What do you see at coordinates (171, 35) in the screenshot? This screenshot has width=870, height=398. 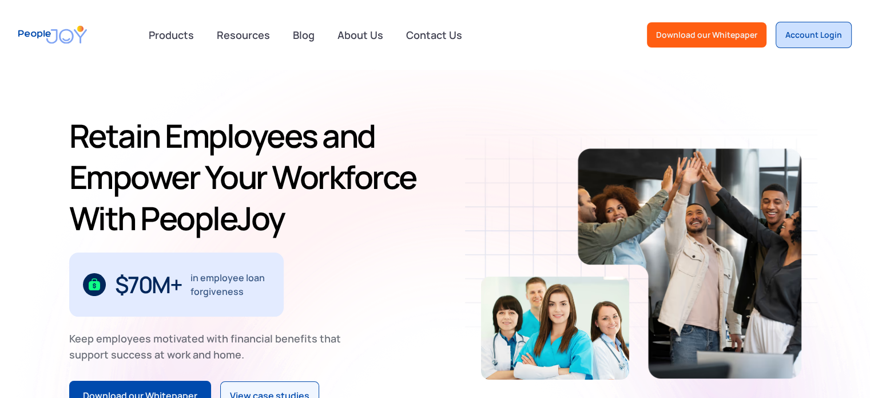 I see `div: Products` at bounding box center [171, 35].